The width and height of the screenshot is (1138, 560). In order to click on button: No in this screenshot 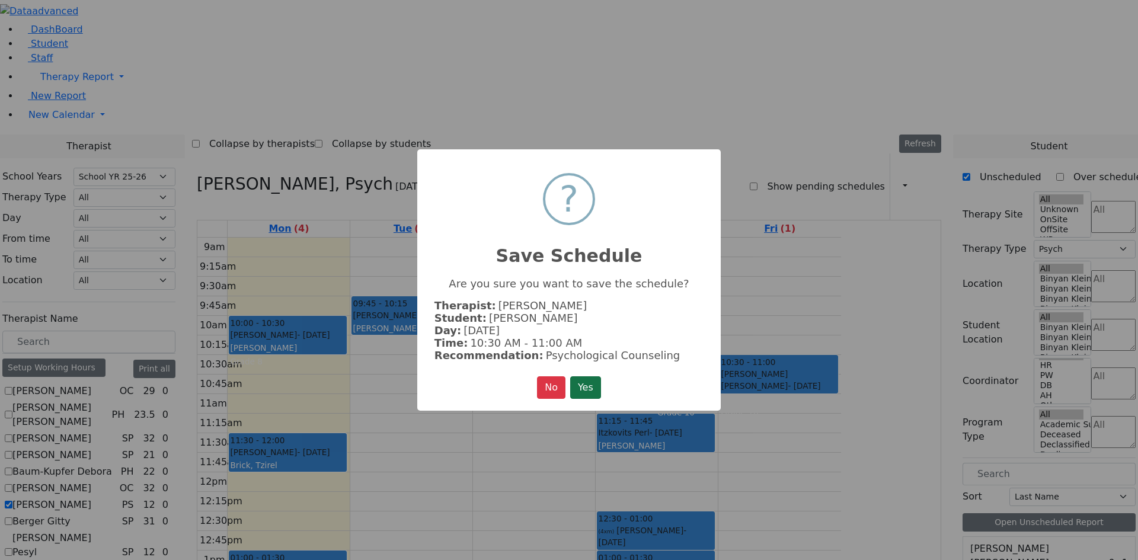, I will do `click(551, 388)`.